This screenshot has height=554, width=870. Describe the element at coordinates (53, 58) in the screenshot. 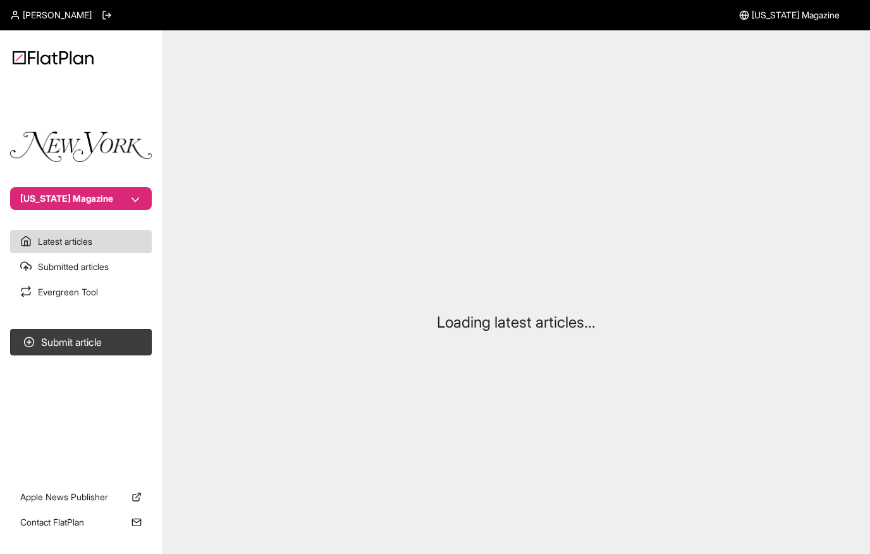

I see `img: Logo` at that location.